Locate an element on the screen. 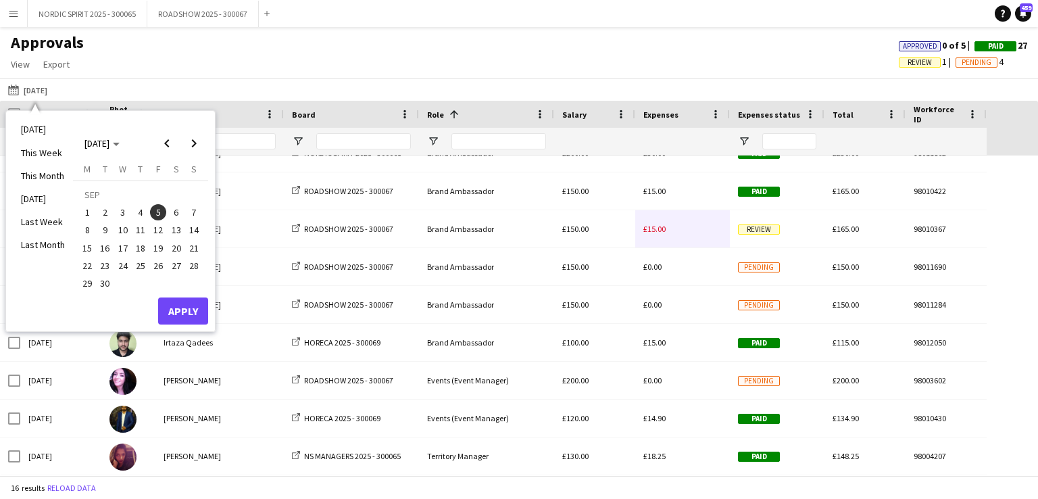 Image resolution: width=1038 pixels, height=499 pixels. span: Export is located at coordinates (56, 64).